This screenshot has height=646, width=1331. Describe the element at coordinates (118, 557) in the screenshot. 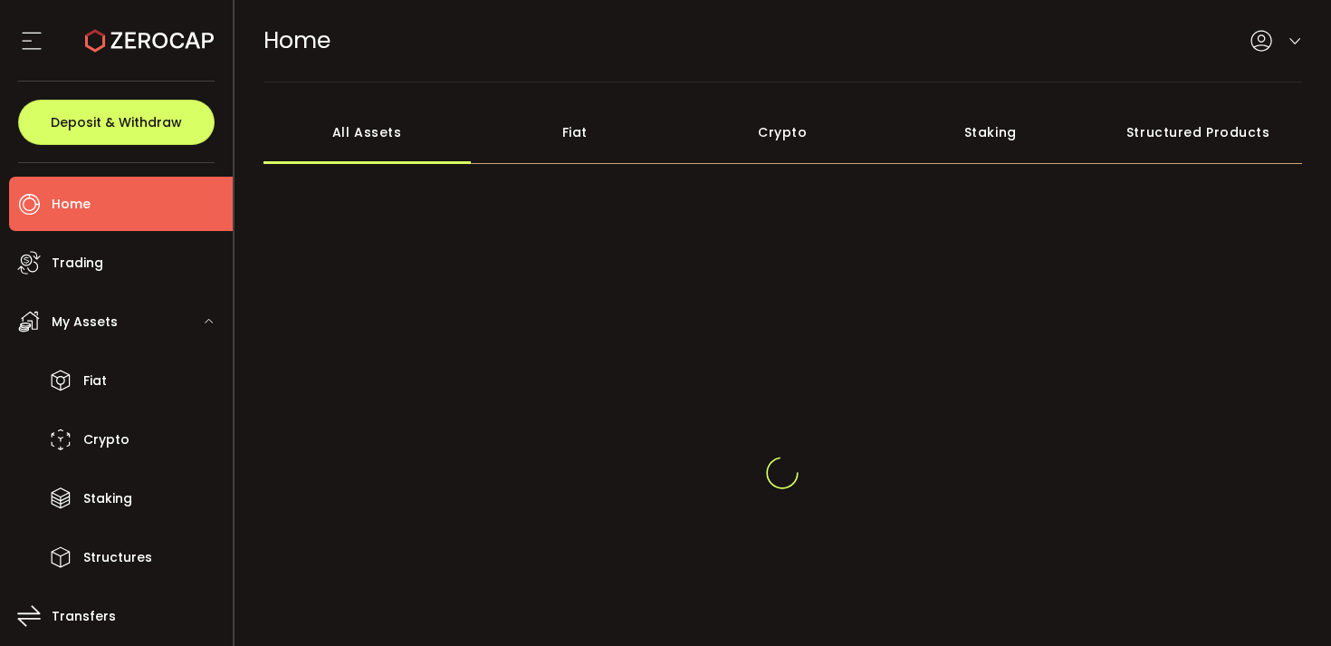

I see `span: Structures` at that location.